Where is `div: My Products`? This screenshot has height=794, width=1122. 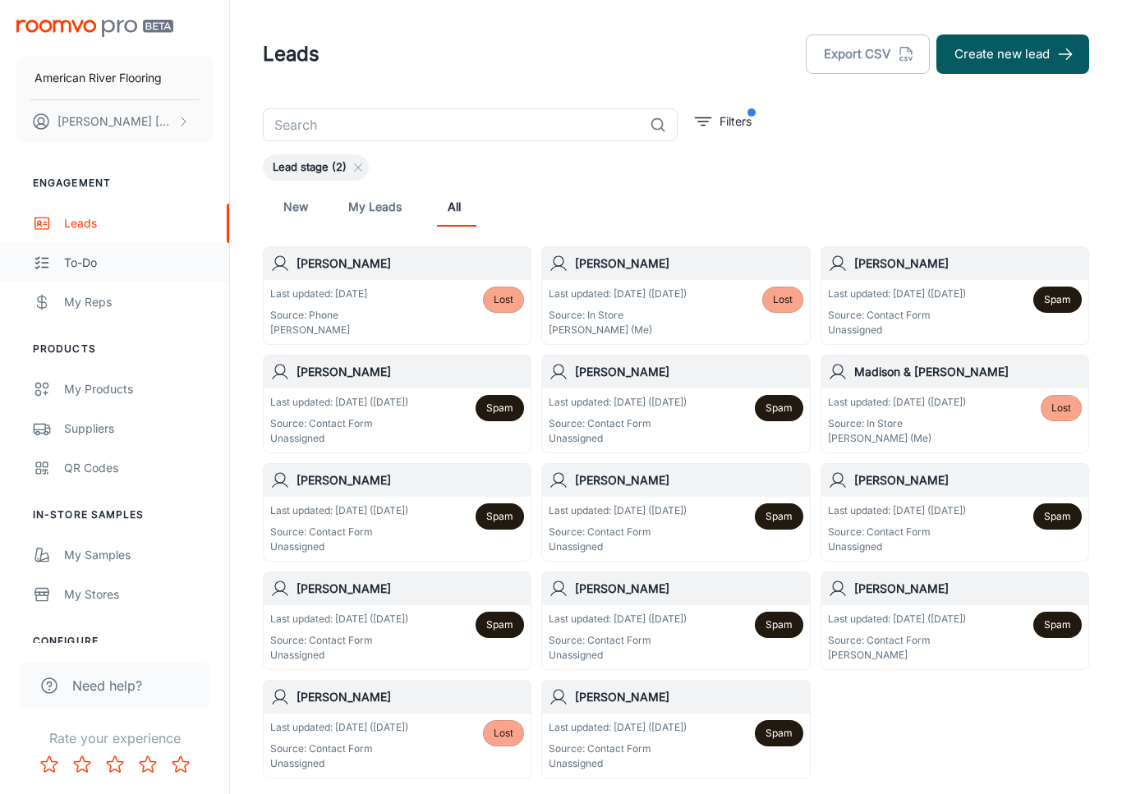 div: My Products is located at coordinates (138, 389).